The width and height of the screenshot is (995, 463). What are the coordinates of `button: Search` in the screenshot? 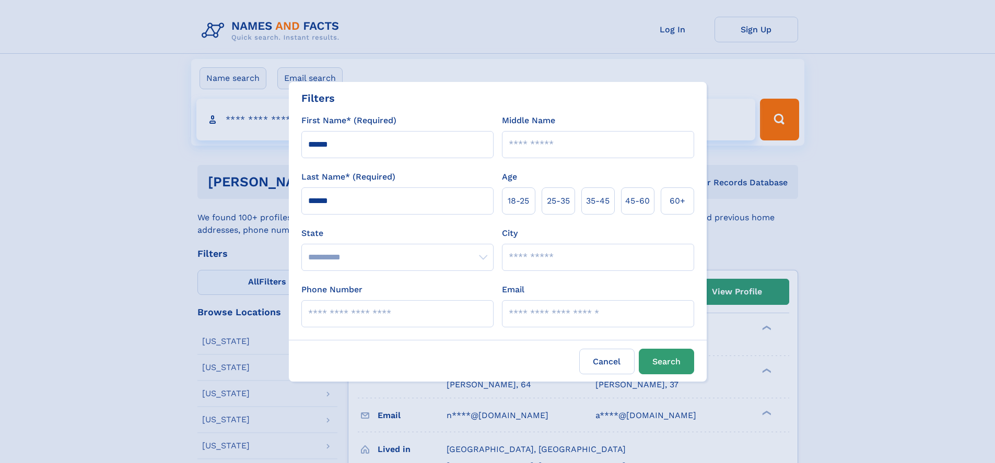 It's located at (666, 361).